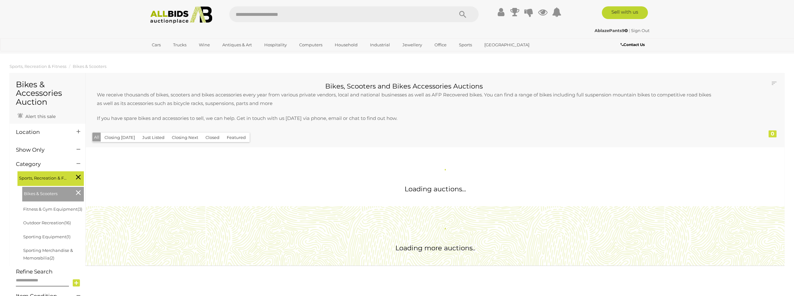 This screenshot has width=794, height=296. Describe the element at coordinates (97, 137) in the screenshot. I see `button: All` at that location.